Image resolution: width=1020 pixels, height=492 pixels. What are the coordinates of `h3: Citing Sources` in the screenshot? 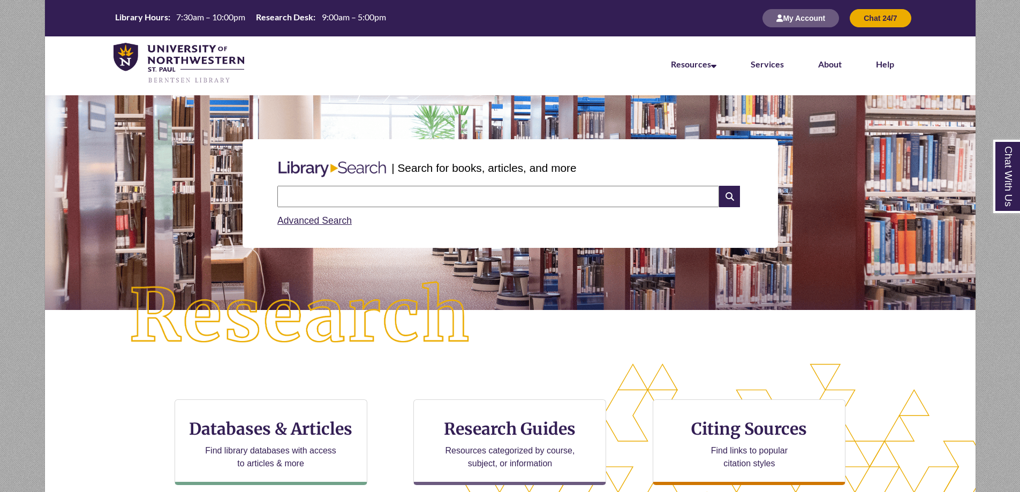 It's located at (750, 429).